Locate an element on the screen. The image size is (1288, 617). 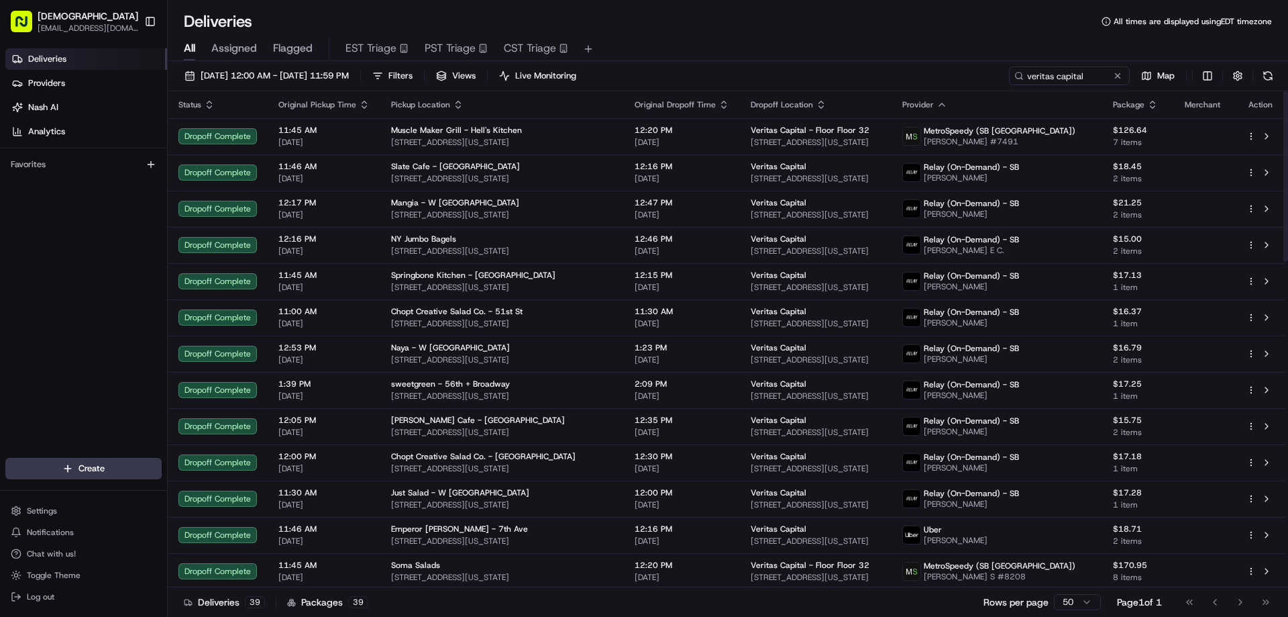
div: 39 is located at coordinates (255, 602).